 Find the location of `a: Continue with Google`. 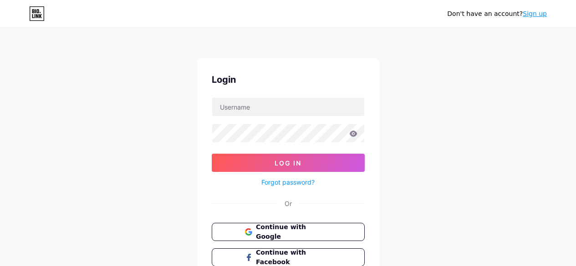

a: Continue with Google is located at coordinates (288, 232).